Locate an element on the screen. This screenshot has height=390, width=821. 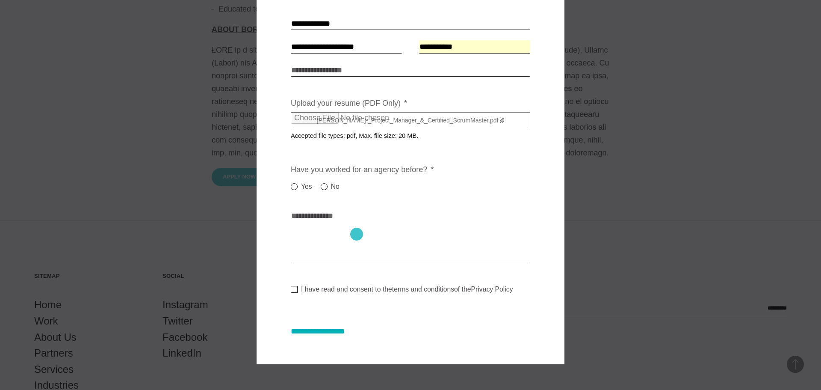
label: Have you worked for an agency before? is located at coordinates (362, 169).